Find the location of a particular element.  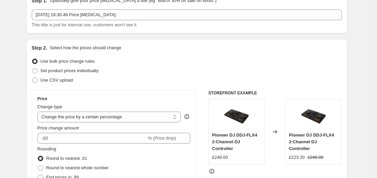

span: Round to nearest whole number is located at coordinates (77, 168).